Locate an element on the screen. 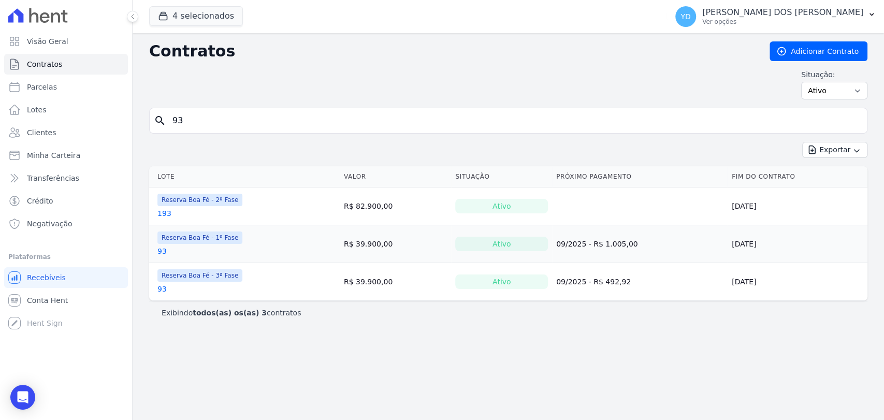  a: Crédito is located at coordinates (66, 201).